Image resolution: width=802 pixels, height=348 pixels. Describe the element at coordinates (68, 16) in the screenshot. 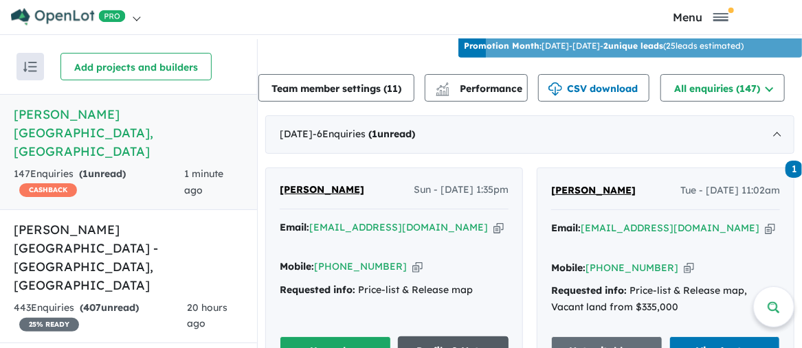

I see `img: Openlot PRO Logo White` at that location.